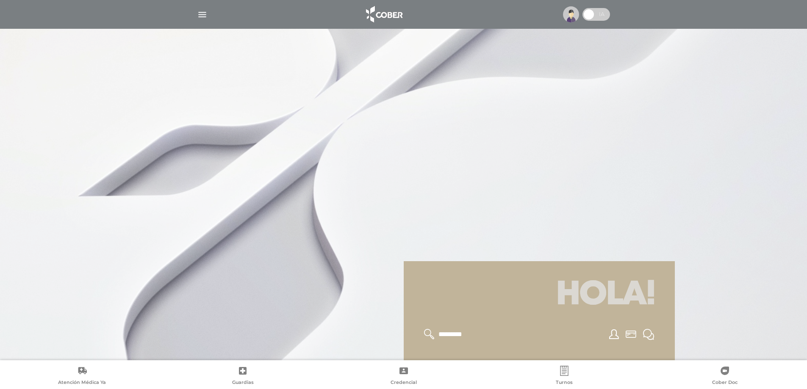 This screenshot has height=389, width=807. I want to click on a: Atención Médica Ya, so click(82, 377).